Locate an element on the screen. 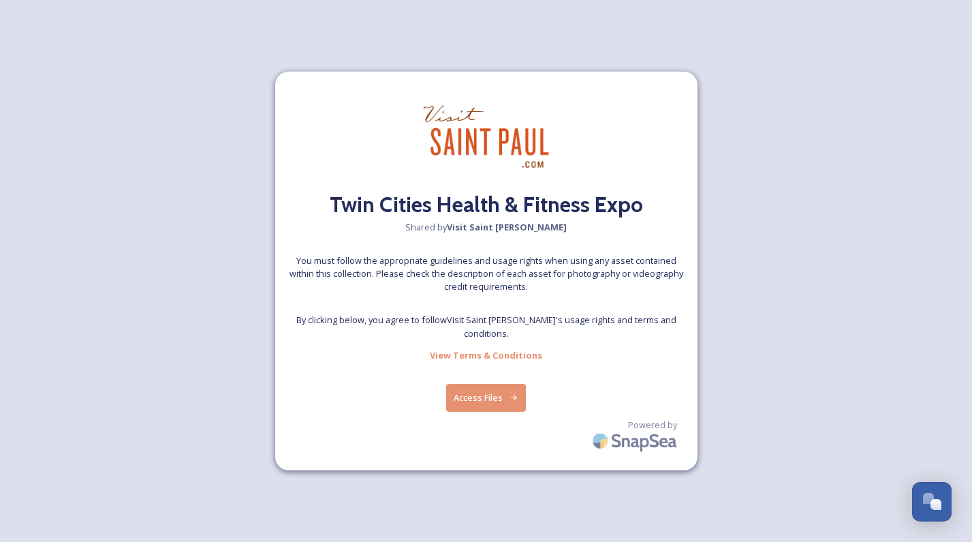 This screenshot has width=972, height=542. h2: Twin Cities Health & Fitness Expo is located at coordinates (487, 204).